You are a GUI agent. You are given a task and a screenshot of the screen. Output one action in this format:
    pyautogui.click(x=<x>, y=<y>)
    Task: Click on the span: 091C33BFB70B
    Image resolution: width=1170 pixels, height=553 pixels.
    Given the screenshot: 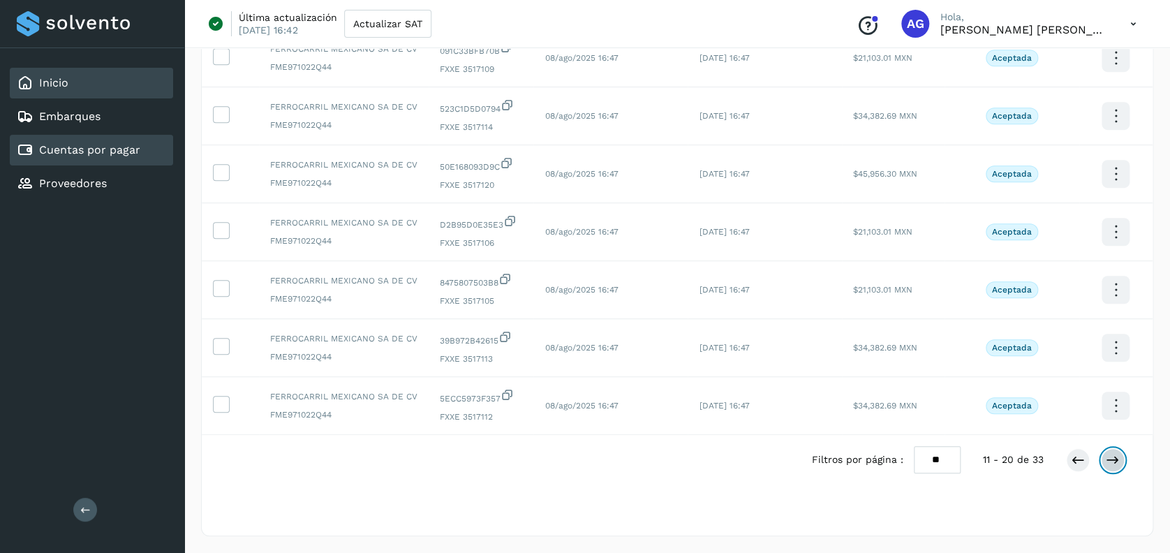 What is the action you would take?
    pyautogui.click(x=481, y=49)
    